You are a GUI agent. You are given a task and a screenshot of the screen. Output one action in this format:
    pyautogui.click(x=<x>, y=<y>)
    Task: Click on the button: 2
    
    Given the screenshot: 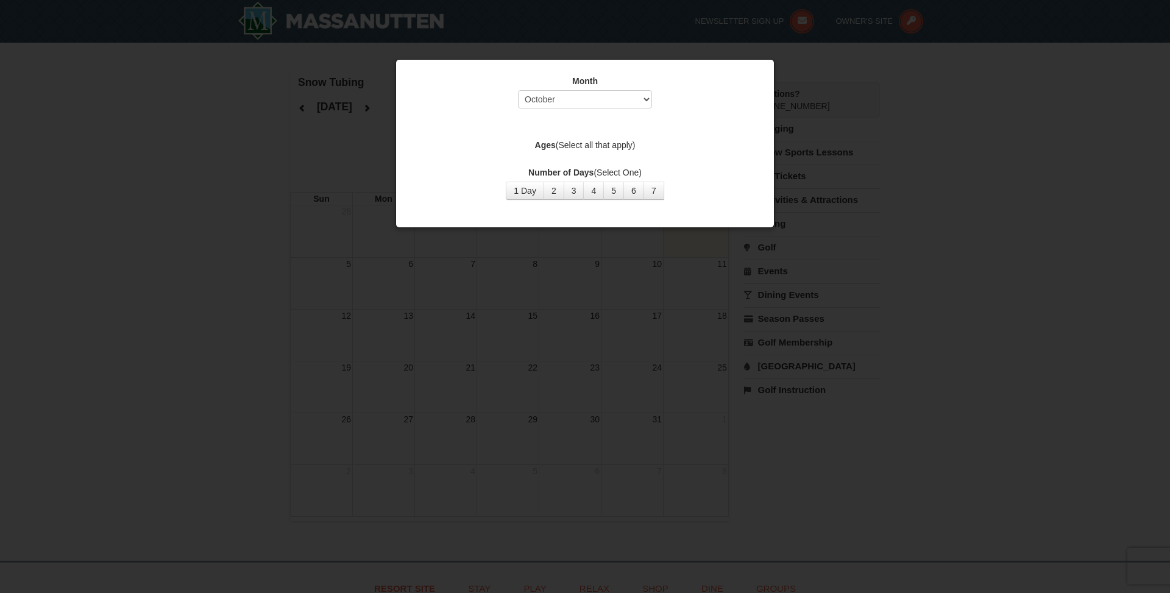 What is the action you would take?
    pyautogui.click(x=554, y=191)
    